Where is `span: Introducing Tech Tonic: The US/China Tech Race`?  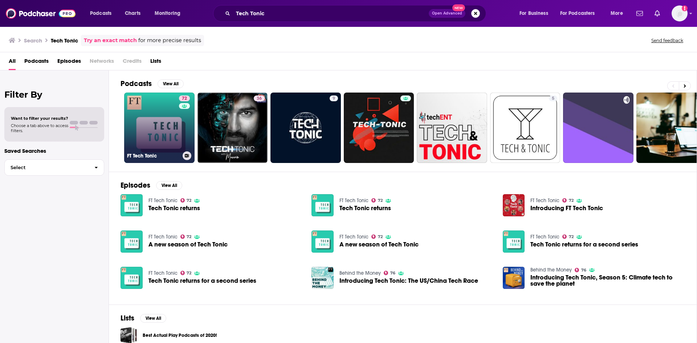
span: Introducing Tech Tonic: The US/China Tech Race is located at coordinates (409, 281).